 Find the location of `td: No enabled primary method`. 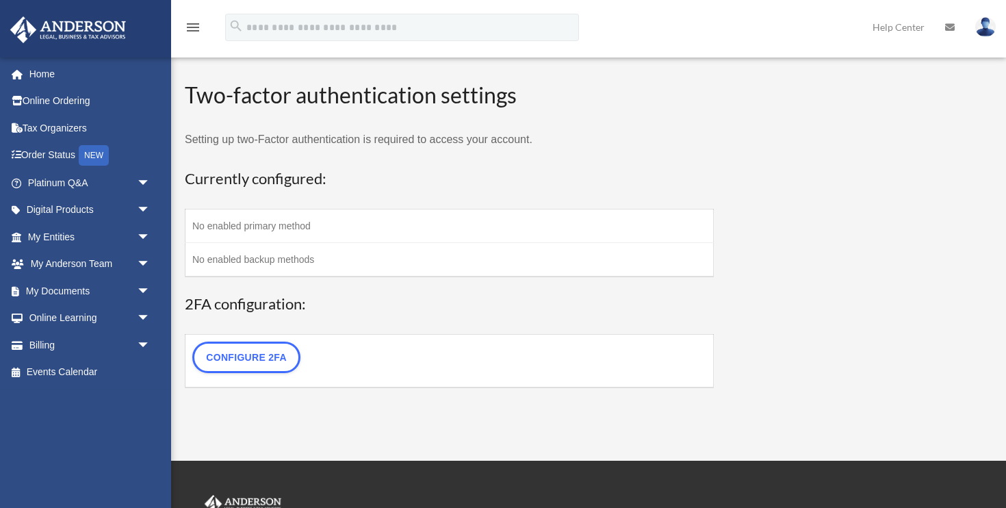

td: No enabled primary method is located at coordinates (449, 225).